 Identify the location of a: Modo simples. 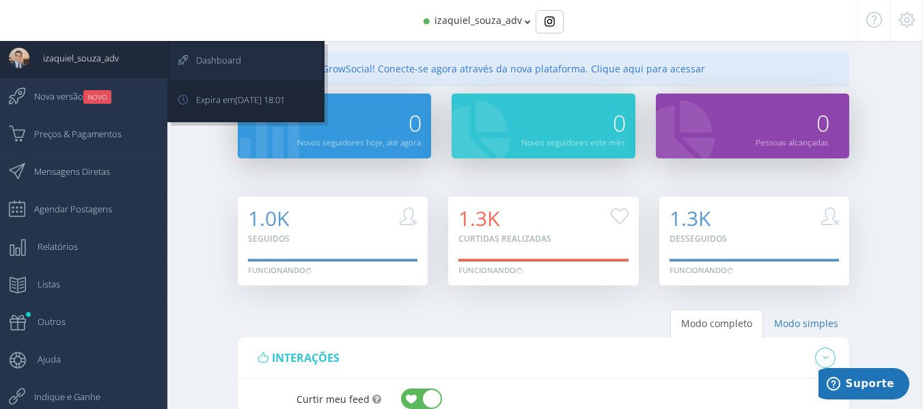
(806, 324).